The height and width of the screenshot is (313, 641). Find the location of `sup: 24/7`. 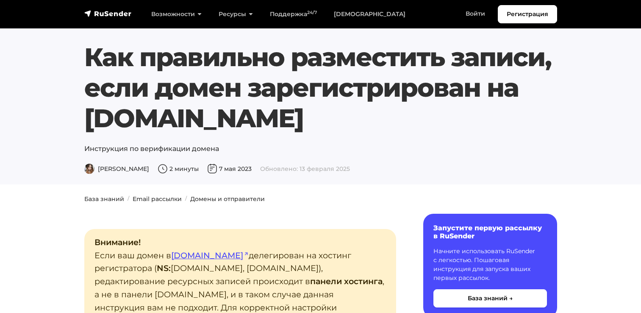

sup: 24/7 is located at coordinates (312, 12).